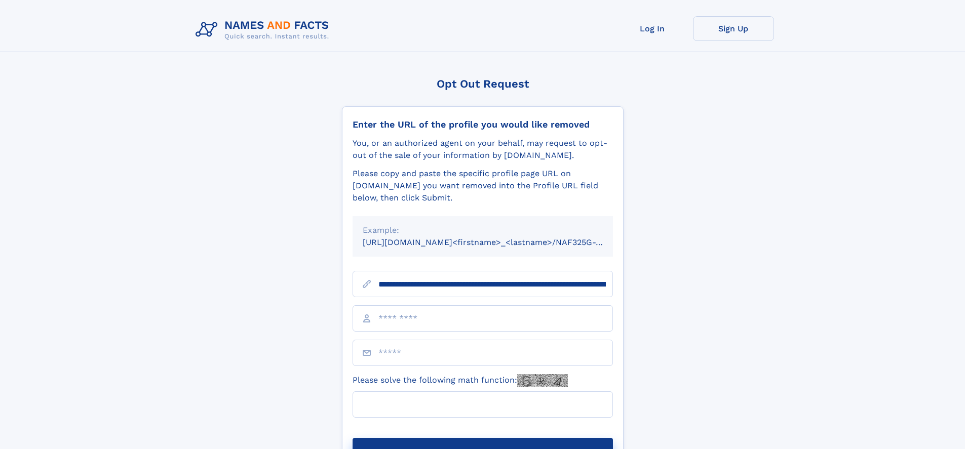 The image size is (965, 449). What do you see at coordinates (483, 149) in the screenshot?
I see `div: You, or an authorized agent on your behalf, may request to opt-out of the sale of your informatio...` at bounding box center [483, 149].